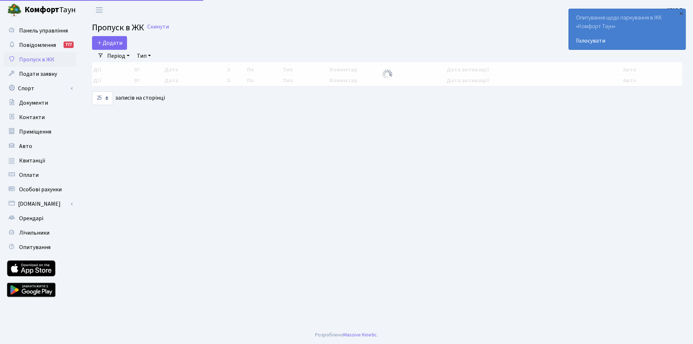  What do you see at coordinates (26, 146) in the screenshot?
I see `span: Авто` at bounding box center [26, 146].